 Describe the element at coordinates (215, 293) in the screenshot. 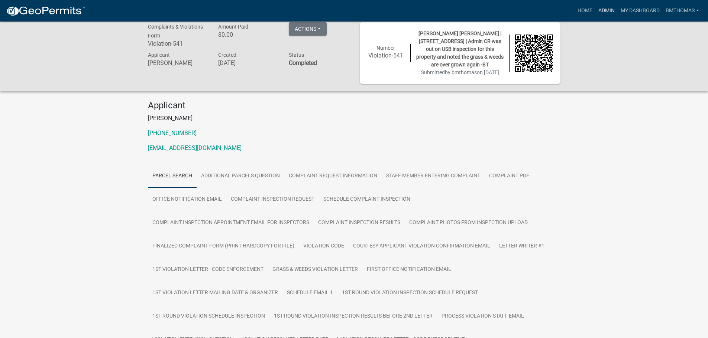

I see `a: 1st Violation Letter Mailing Date & Organizer` at that location.